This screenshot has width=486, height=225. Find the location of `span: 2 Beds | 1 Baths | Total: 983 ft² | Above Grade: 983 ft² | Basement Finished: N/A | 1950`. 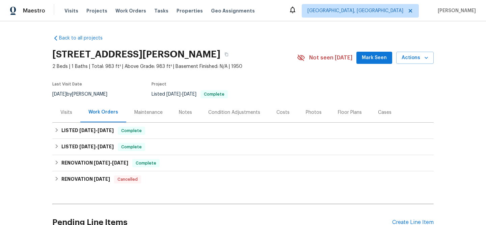

span: 2 Beds | 1 Baths | Total: 983 ft² | Above Grade: 983 ft² | Basement Finished: N/A | 1950 is located at coordinates (175, 67).